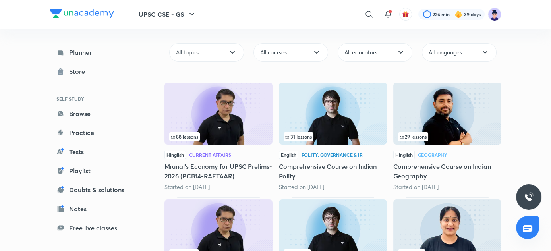 This screenshot has width=551, height=251. What do you see at coordinates (273, 52) in the screenshot?
I see `span: All courses` at bounding box center [273, 52].